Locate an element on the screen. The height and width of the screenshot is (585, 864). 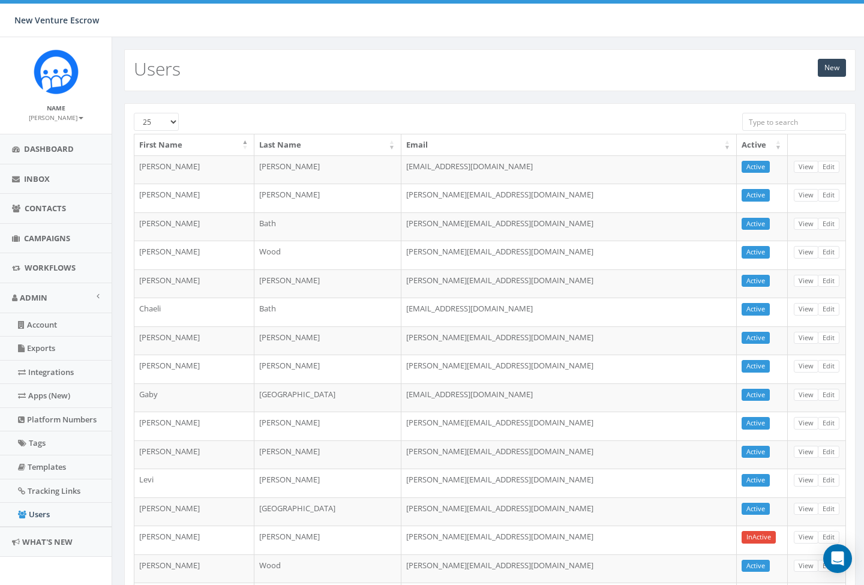
small: Name is located at coordinates (56, 108).